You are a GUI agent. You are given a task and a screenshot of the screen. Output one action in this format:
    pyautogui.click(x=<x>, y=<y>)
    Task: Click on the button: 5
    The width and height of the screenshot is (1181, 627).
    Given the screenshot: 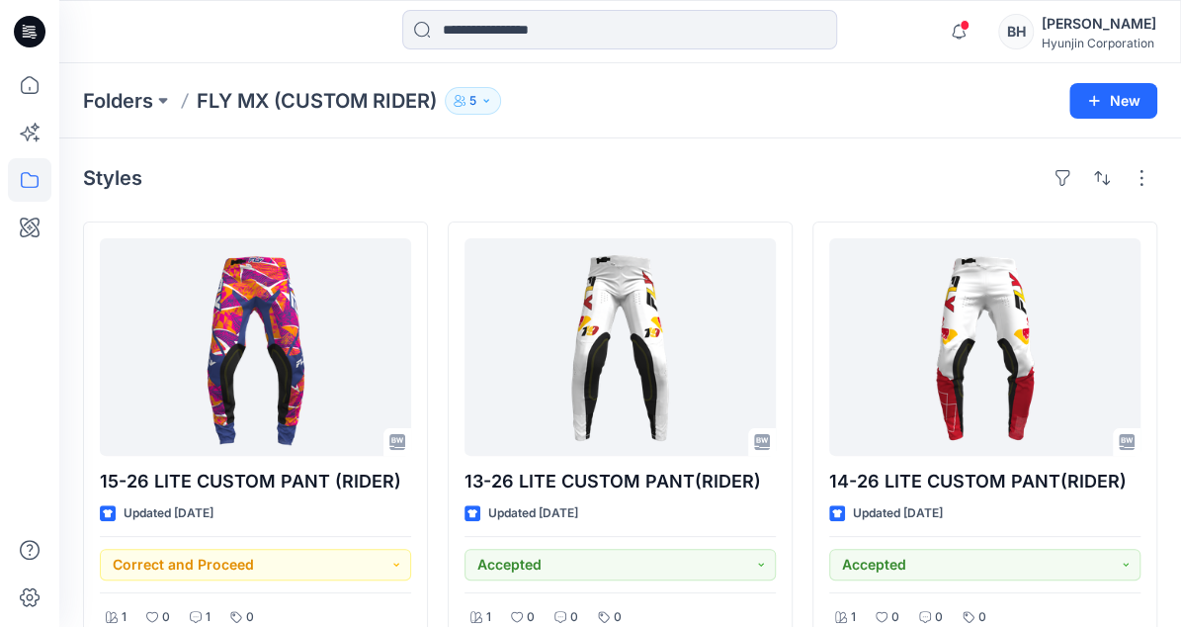 What is the action you would take?
    pyautogui.click(x=472, y=101)
    